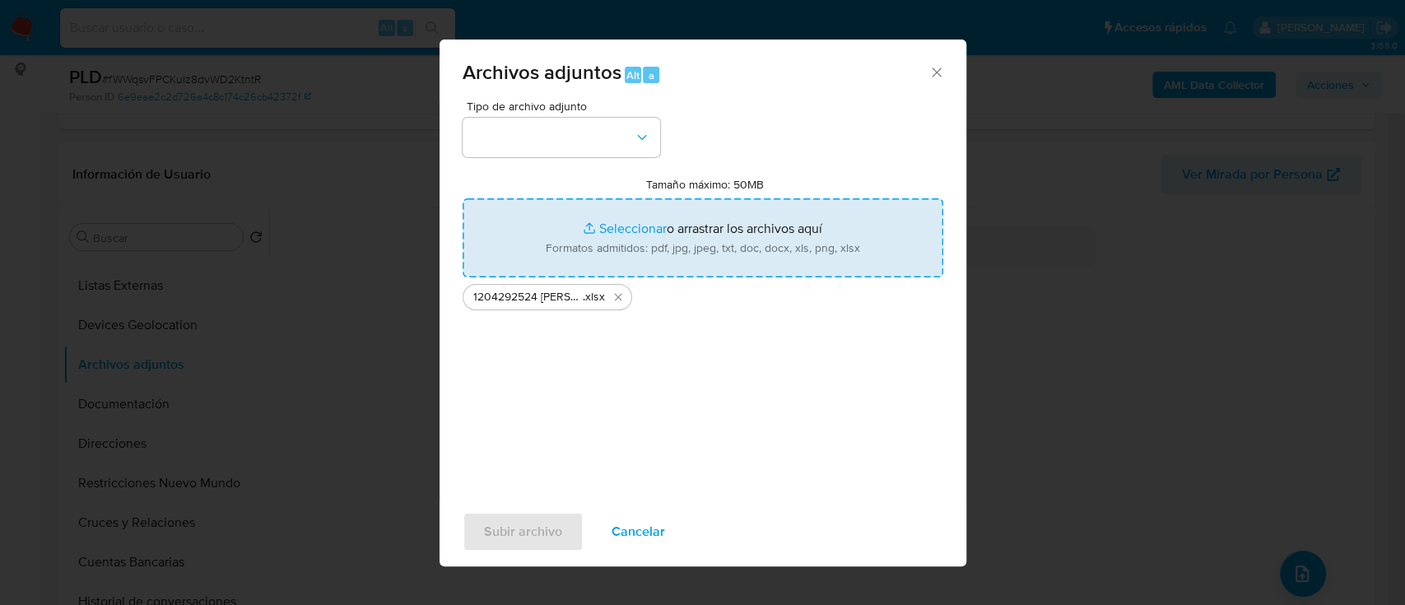  What do you see at coordinates (618, 297) in the screenshot?
I see `button: Eliminar 1204292524 ANDRES GONZALO MANZANARES FRANCO_JUL2025.xlsx` at bounding box center [618, 297].